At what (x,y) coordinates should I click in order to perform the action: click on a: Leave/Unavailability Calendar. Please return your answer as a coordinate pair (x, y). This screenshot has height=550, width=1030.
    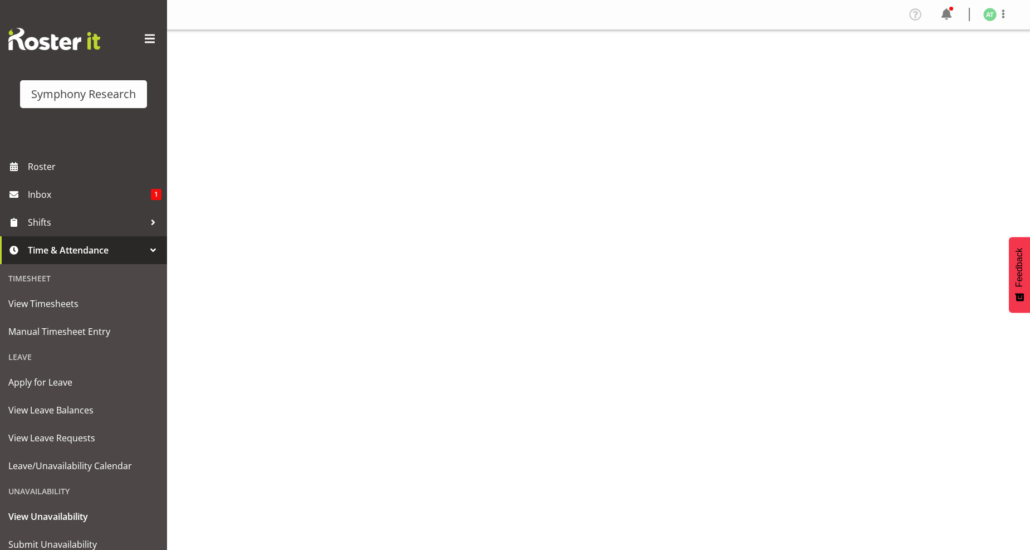
    Looking at the image, I should click on (84, 466).